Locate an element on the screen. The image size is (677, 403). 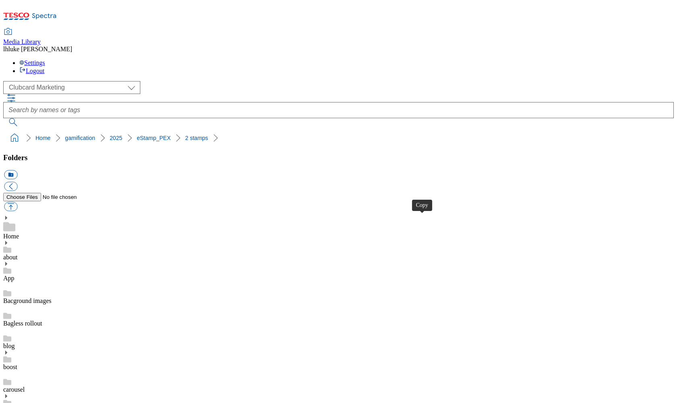
a: eStamp_PEX is located at coordinates (154, 138).